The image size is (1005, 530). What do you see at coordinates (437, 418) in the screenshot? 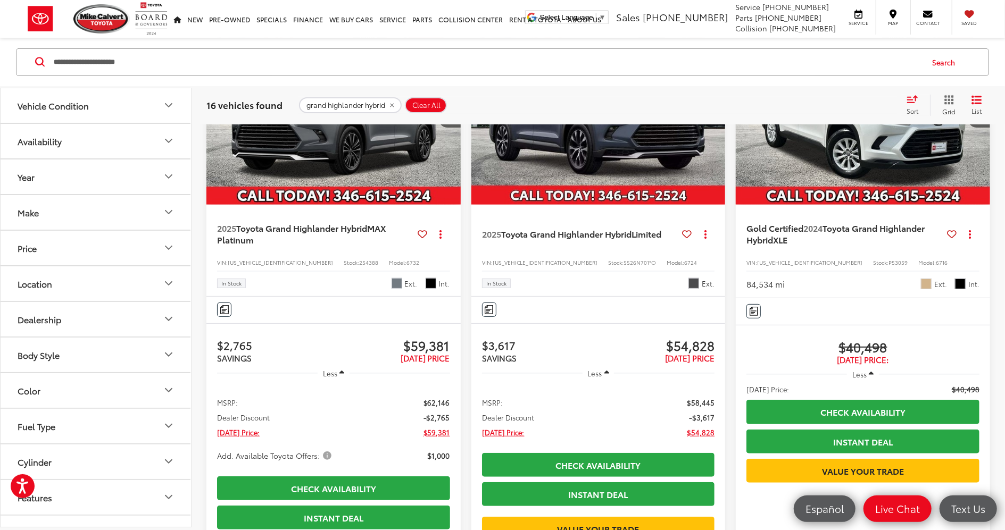
I see `span: -$2,765` at bounding box center [437, 418].